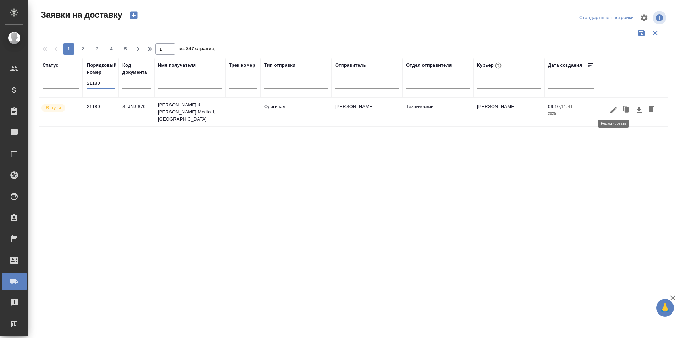  I want to click on span: 5, so click(126, 49).